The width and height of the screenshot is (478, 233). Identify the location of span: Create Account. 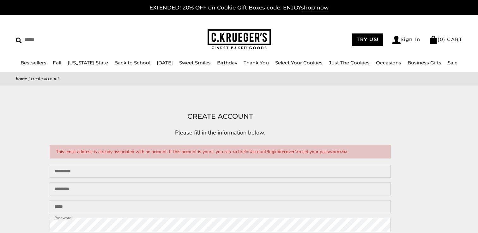
(45, 79).